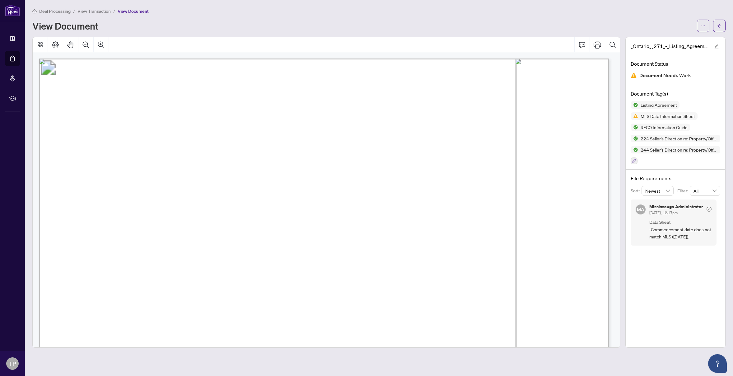  What do you see at coordinates (65, 26) in the screenshot?
I see `h1: View Document` at bounding box center [65, 26].